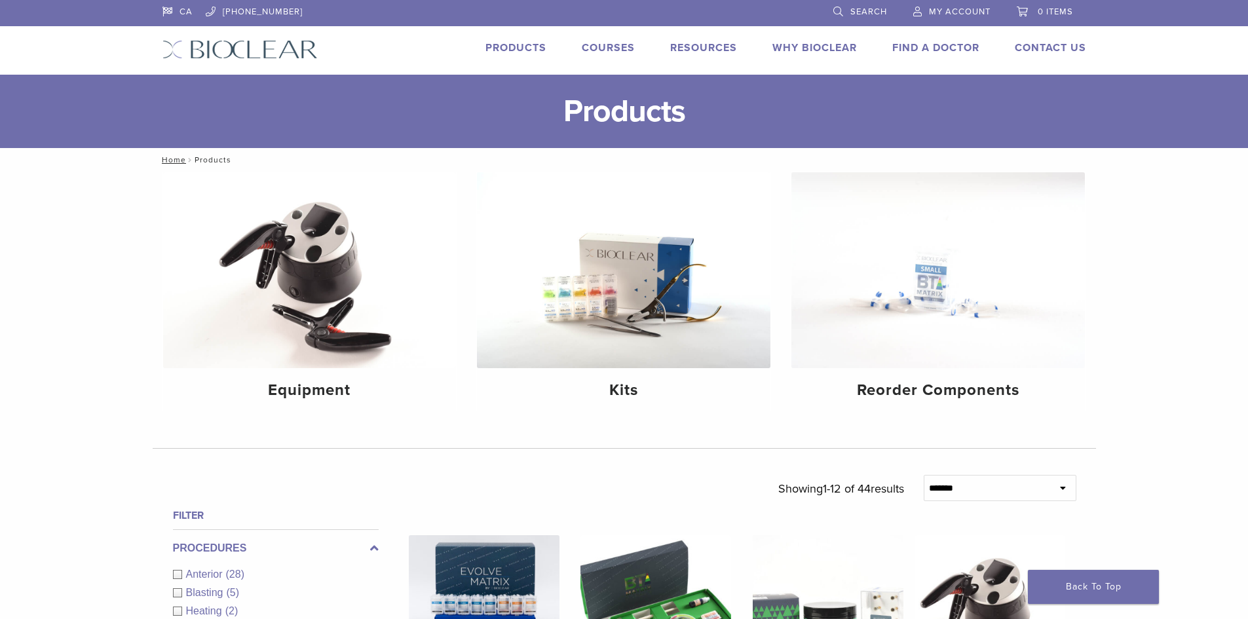 The width and height of the screenshot is (1248, 619). Describe the element at coordinates (938, 390) in the screenshot. I see `h4: Reorder Components` at that location.